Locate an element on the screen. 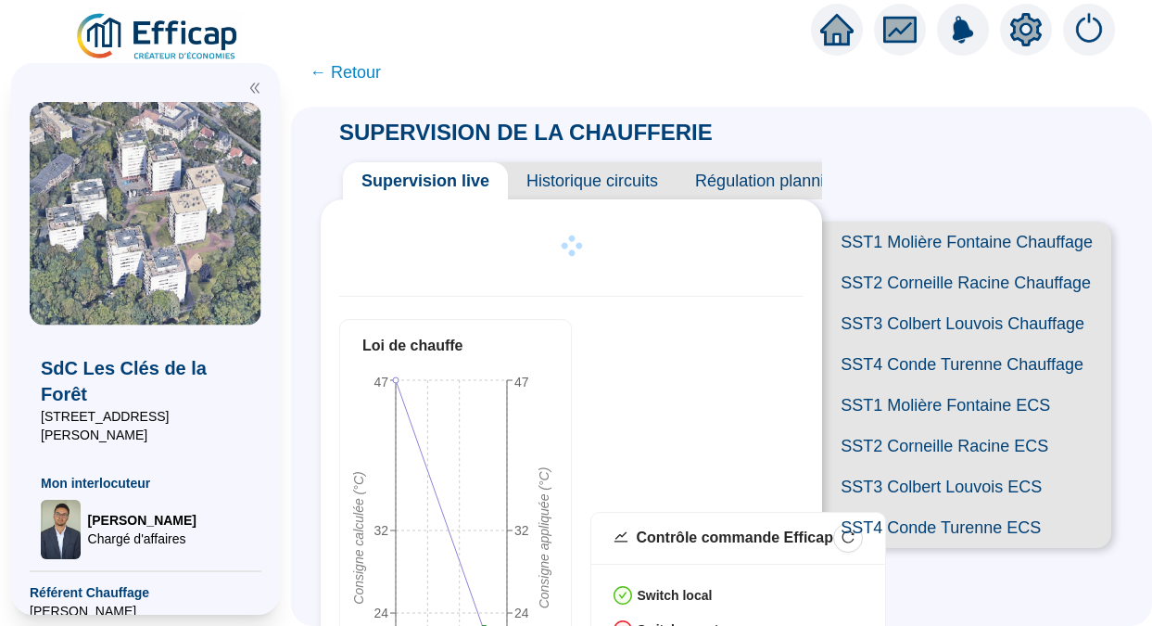 The width and height of the screenshot is (1152, 626). span: SST4 Conde Turenne ECS is located at coordinates (967, 527).